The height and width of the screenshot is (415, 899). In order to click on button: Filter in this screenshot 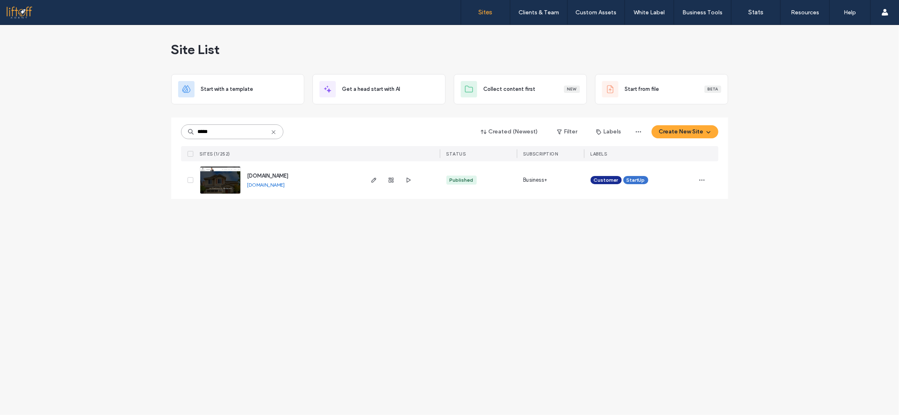, I will do `click(567, 132)`.